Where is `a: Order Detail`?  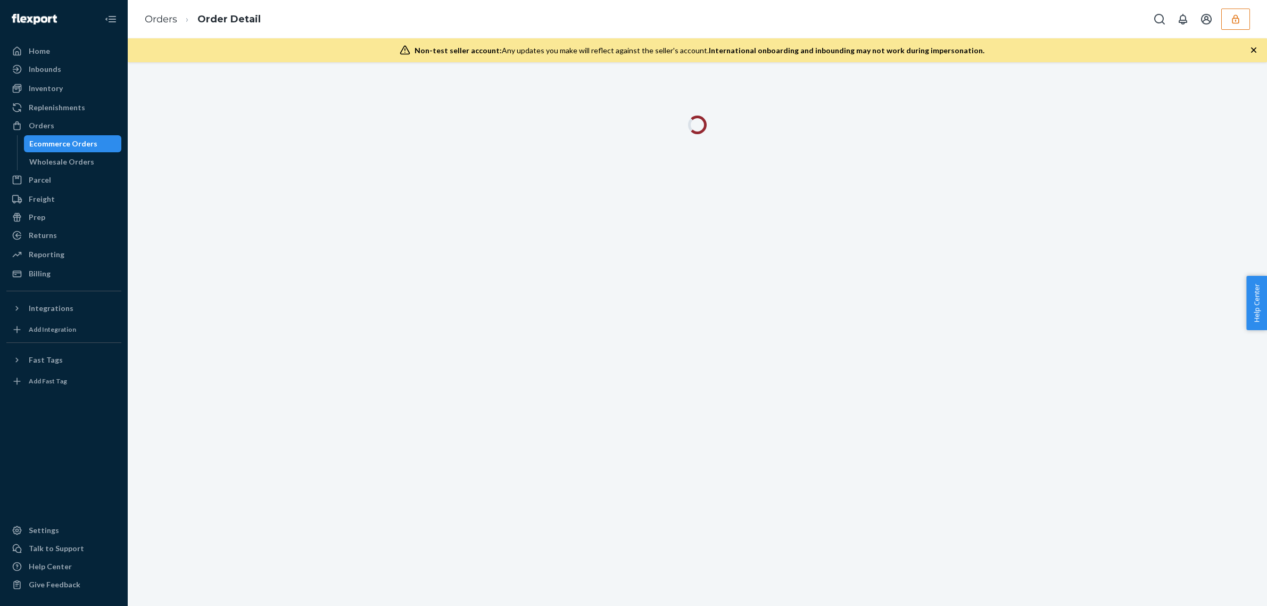 a: Order Detail is located at coordinates (229, 19).